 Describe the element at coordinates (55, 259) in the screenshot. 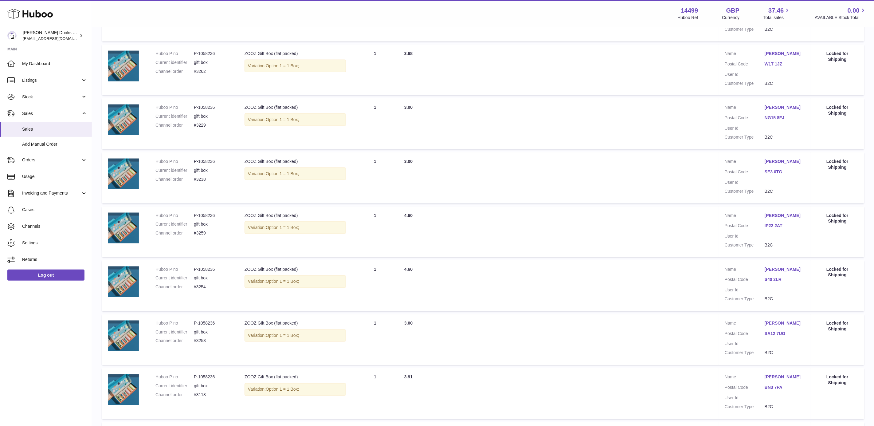

I see `span: Returns` at that location.